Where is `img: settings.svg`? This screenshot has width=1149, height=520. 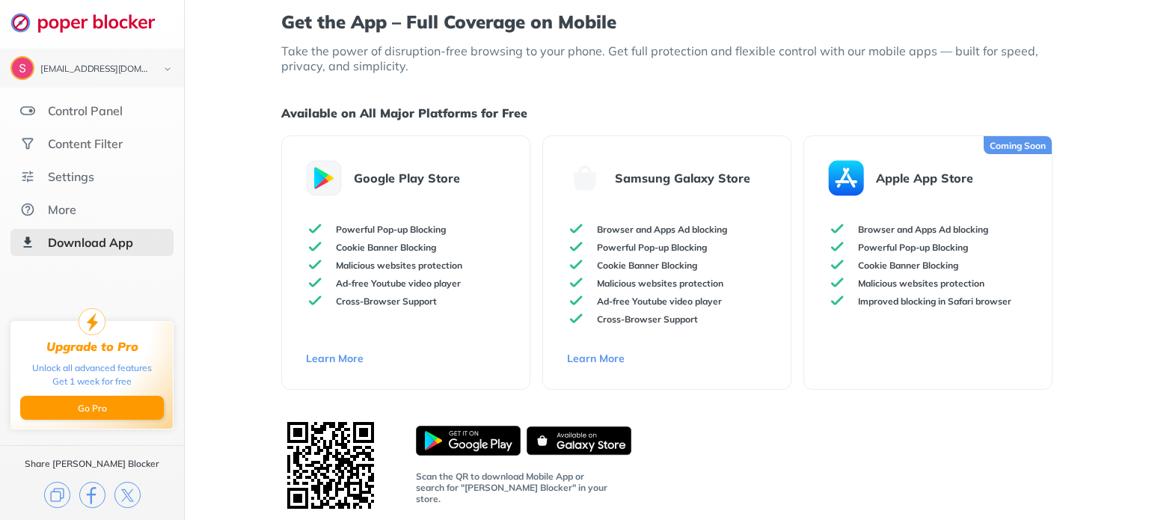
img: settings.svg is located at coordinates (28, 177).